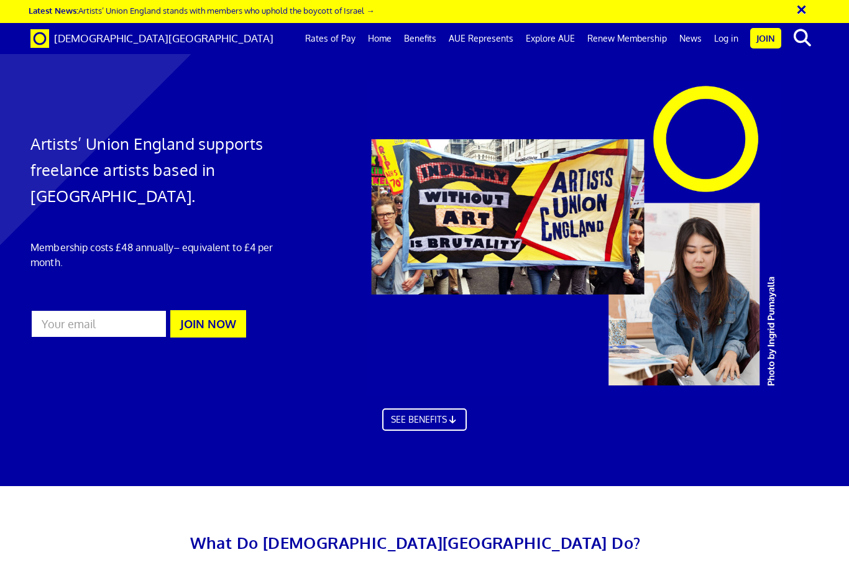 This screenshot has height=570, width=849. I want to click on a: Join, so click(766, 38).